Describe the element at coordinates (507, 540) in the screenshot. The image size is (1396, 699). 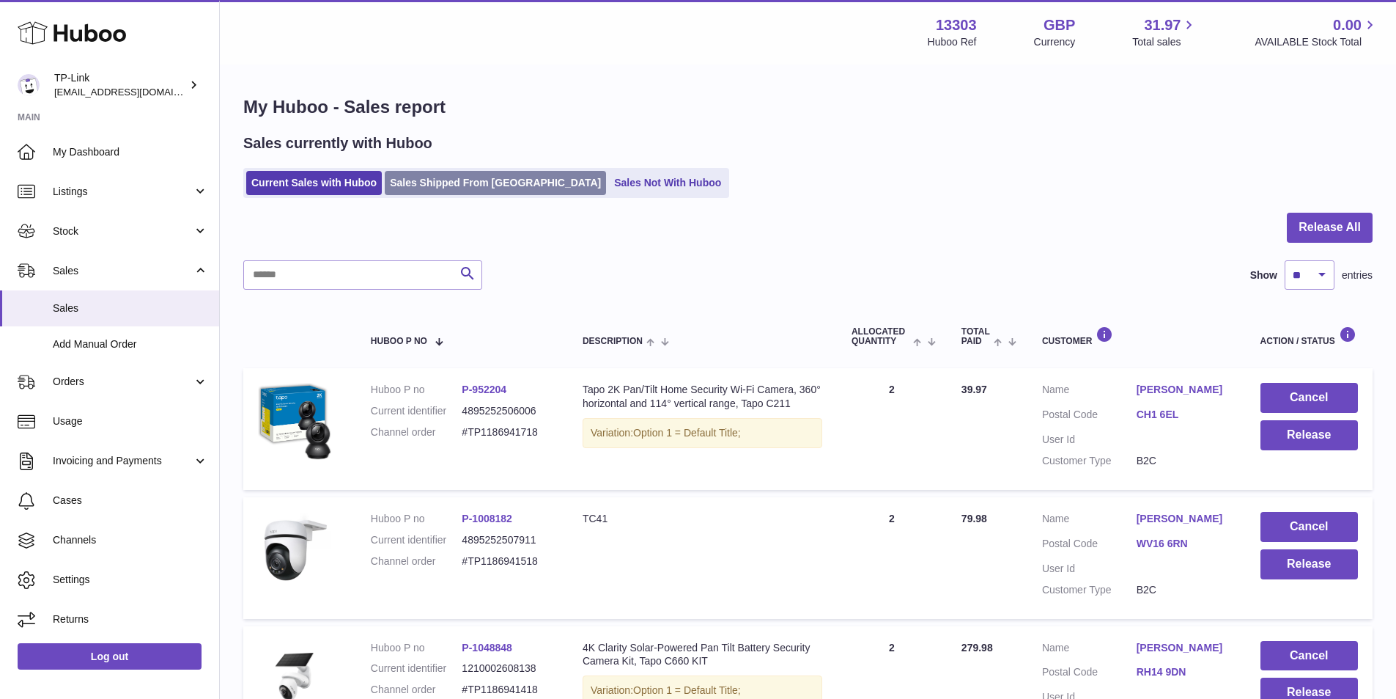
I see `dd: 4895252507911` at that location.